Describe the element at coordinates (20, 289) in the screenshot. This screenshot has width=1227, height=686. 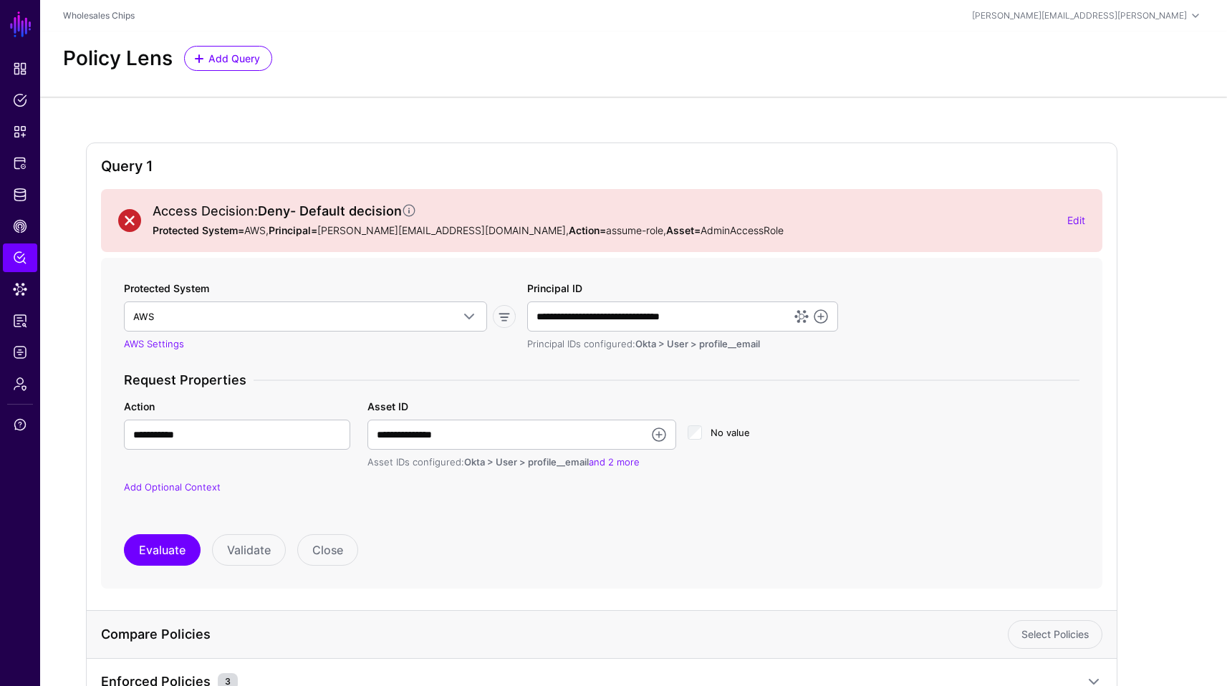
I see `span: Data Lens` at that location.